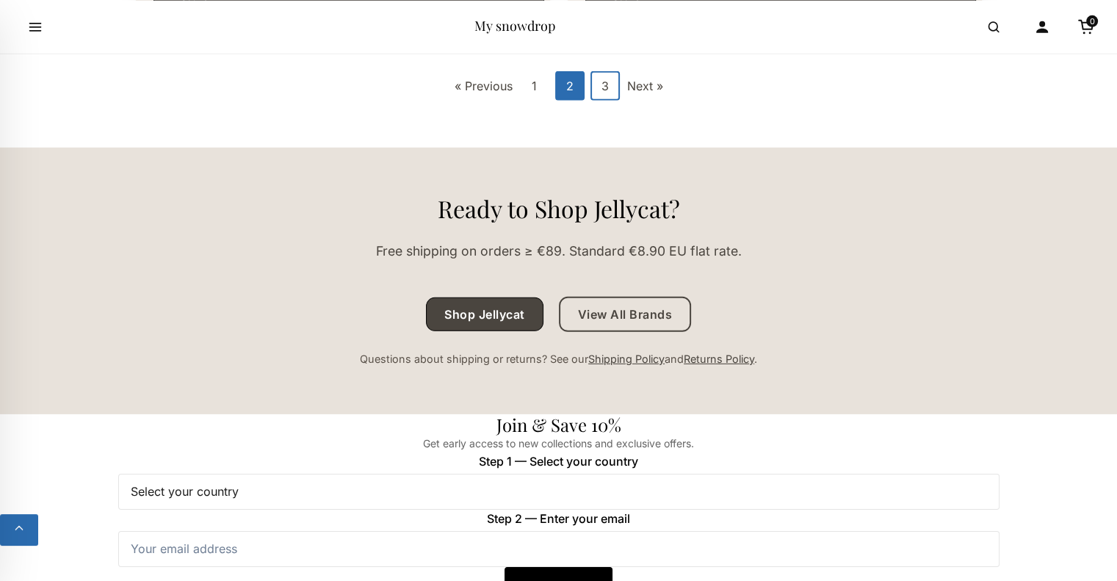  I want to click on a: 1, so click(535, 86).